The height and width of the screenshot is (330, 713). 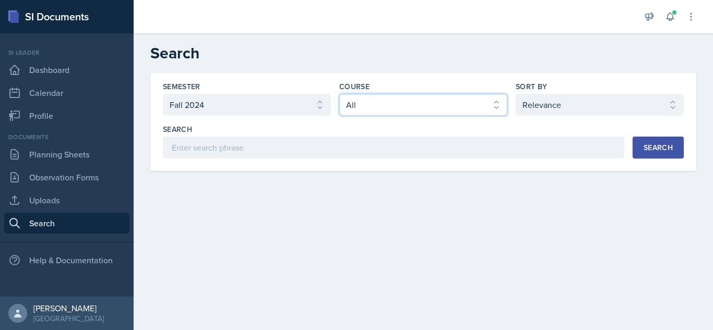 I want to click on a: Planning Sheets, so click(x=67, y=155).